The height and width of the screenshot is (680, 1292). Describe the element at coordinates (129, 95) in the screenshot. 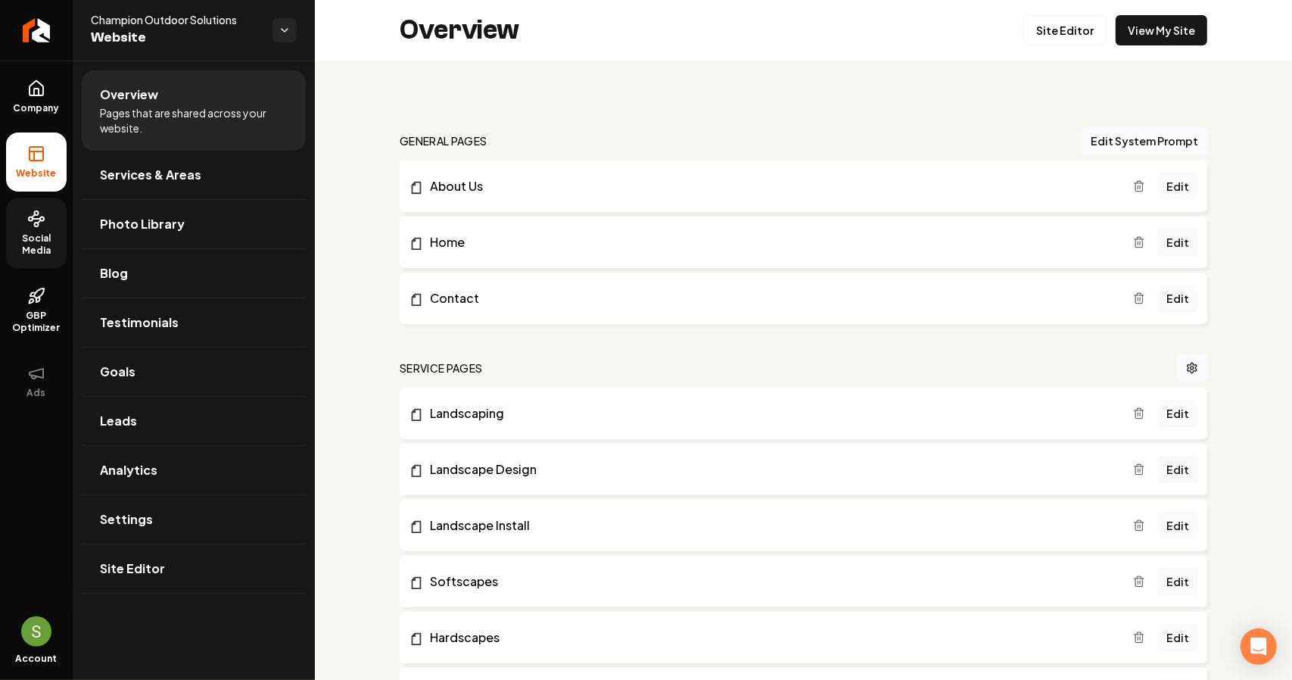

I see `span: Overview` at that location.